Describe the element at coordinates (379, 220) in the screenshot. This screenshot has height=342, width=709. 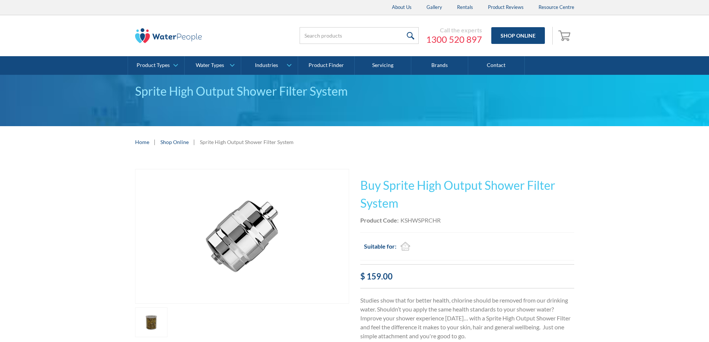
I see `strong: Product Code:` at that location.